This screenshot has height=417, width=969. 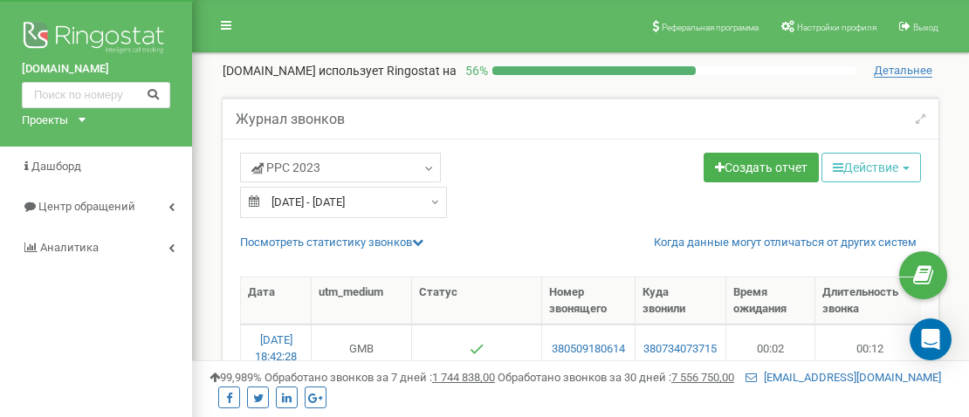 I want to click on img: Ringostat logo, so click(x=96, y=39).